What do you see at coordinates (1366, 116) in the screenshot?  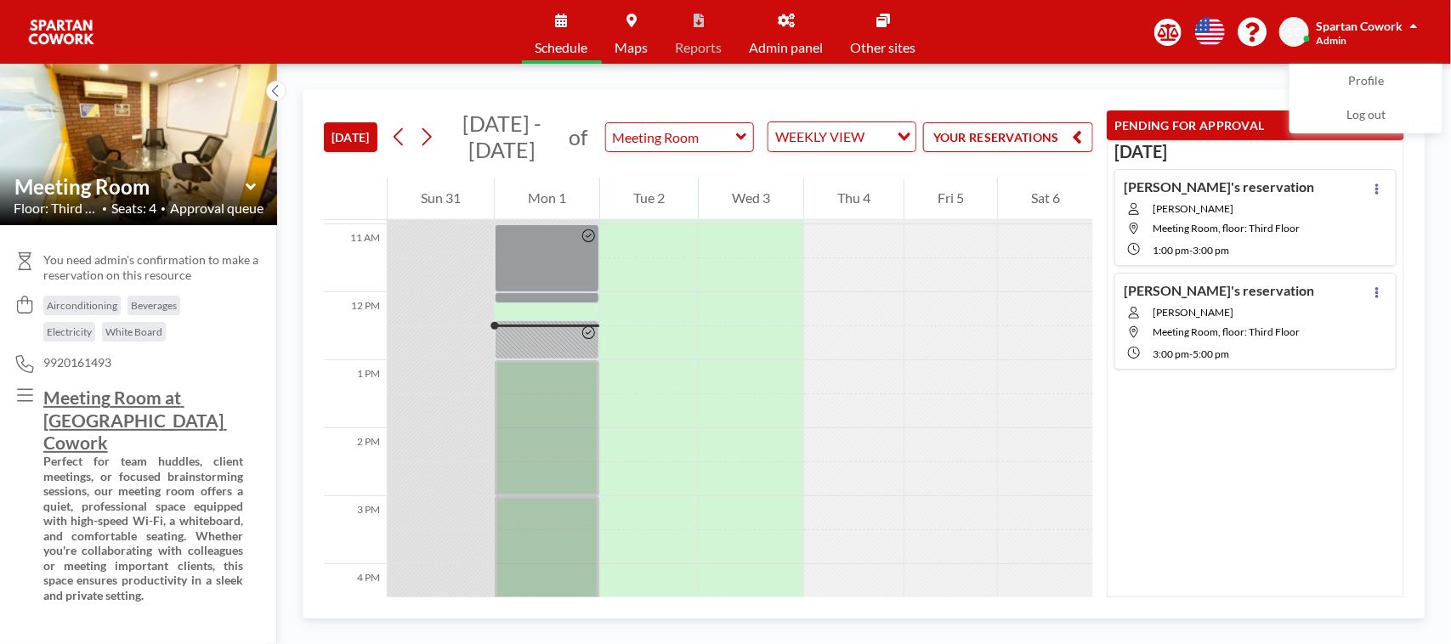 I see `a: Log out` at bounding box center [1366, 116].